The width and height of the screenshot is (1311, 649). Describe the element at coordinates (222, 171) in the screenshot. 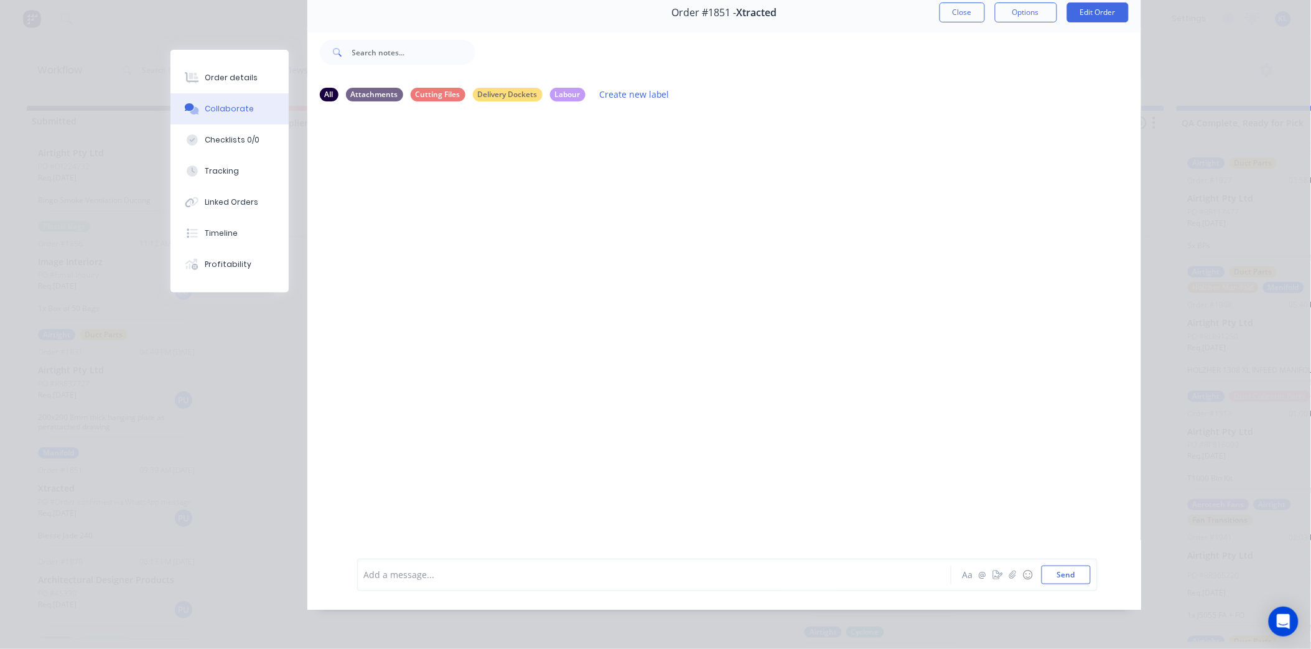

I see `div: Tracking` at that location.